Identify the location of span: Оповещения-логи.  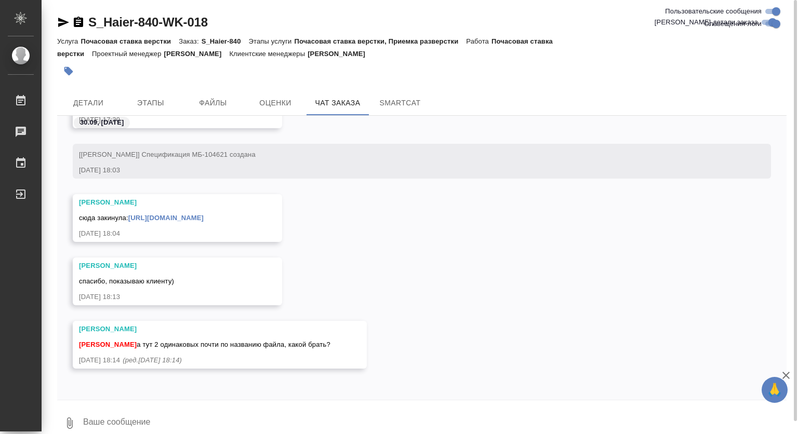
(733, 24).